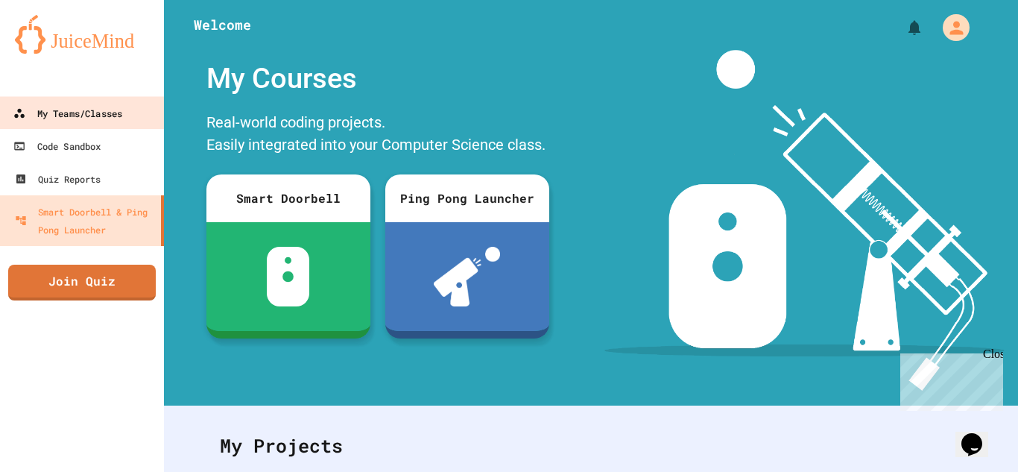  Describe the element at coordinates (903, 28) in the screenshot. I see `div: My Notifications` at that location.